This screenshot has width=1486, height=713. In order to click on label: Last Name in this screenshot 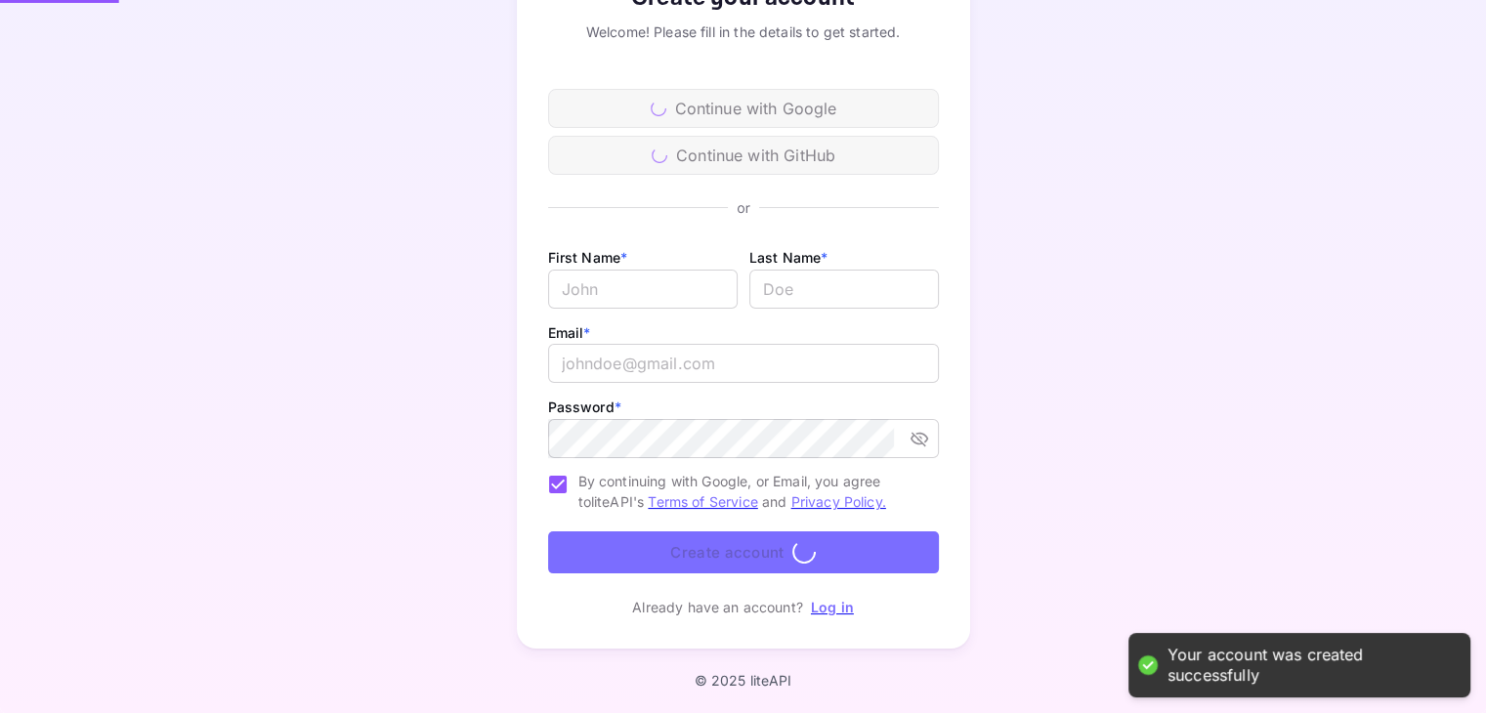, I will do `click(788, 257)`.